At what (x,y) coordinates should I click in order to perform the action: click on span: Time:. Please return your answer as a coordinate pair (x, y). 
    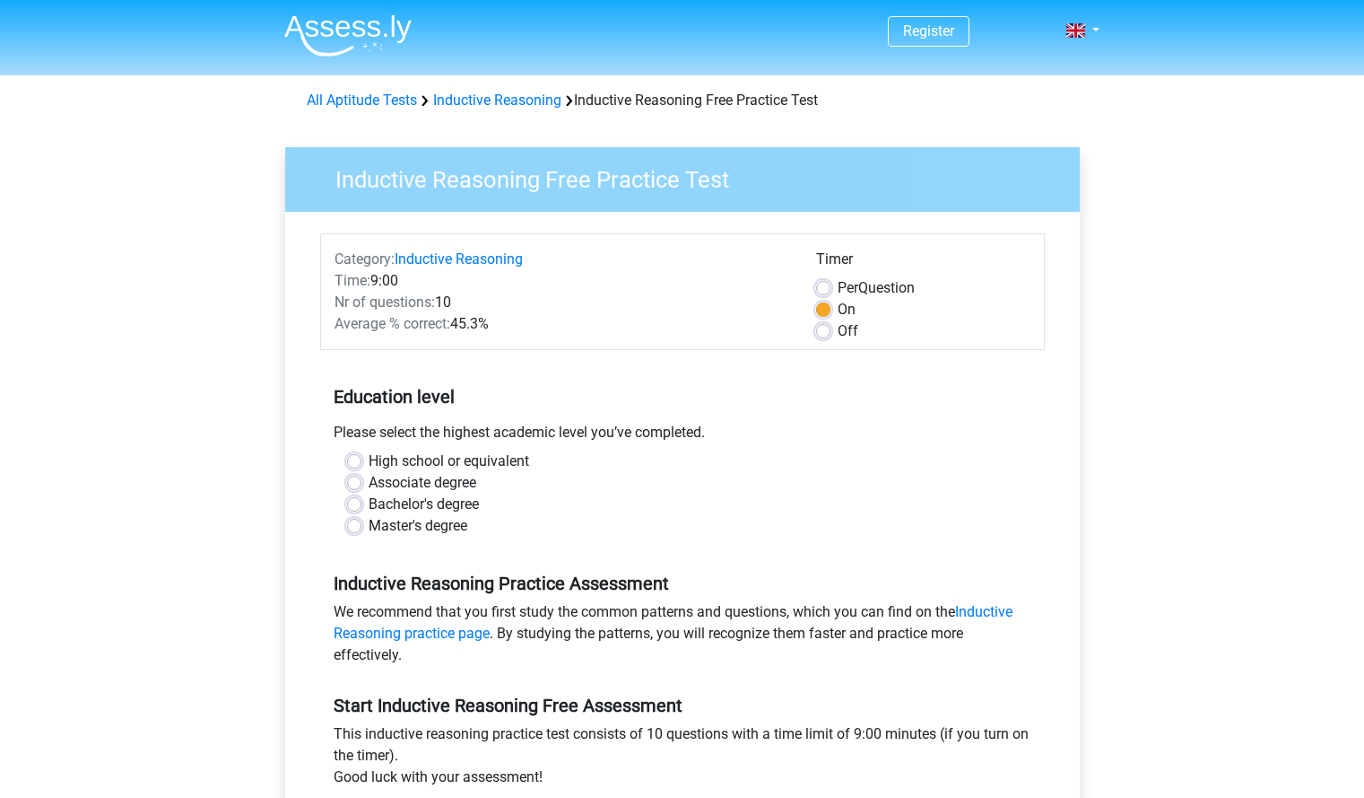
    Looking at the image, I should click on (353, 280).